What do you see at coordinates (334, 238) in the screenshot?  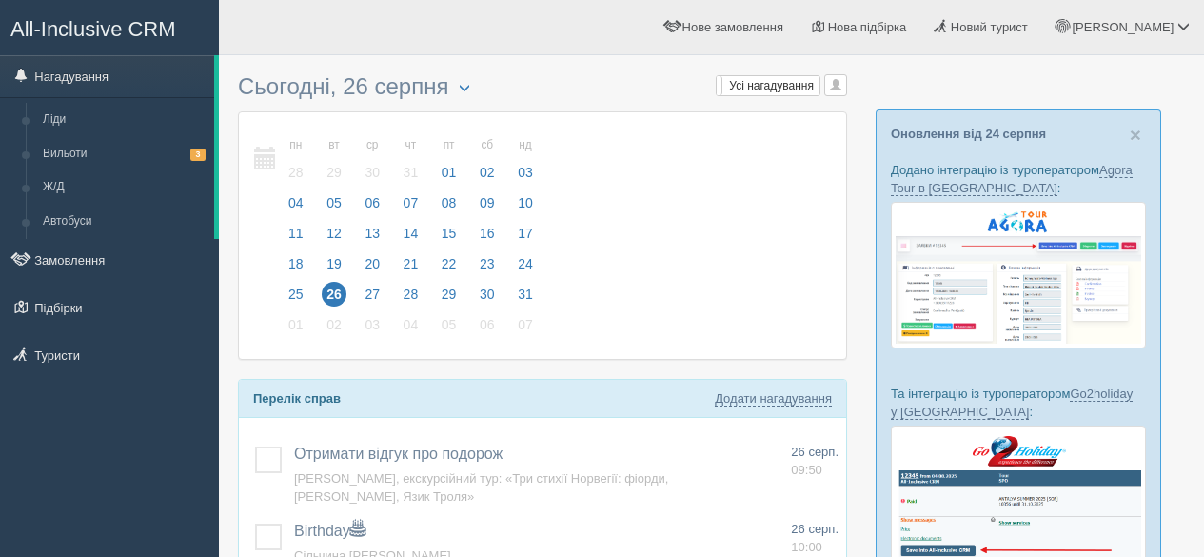 I see `a: 12` at bounding box center [334, 238].